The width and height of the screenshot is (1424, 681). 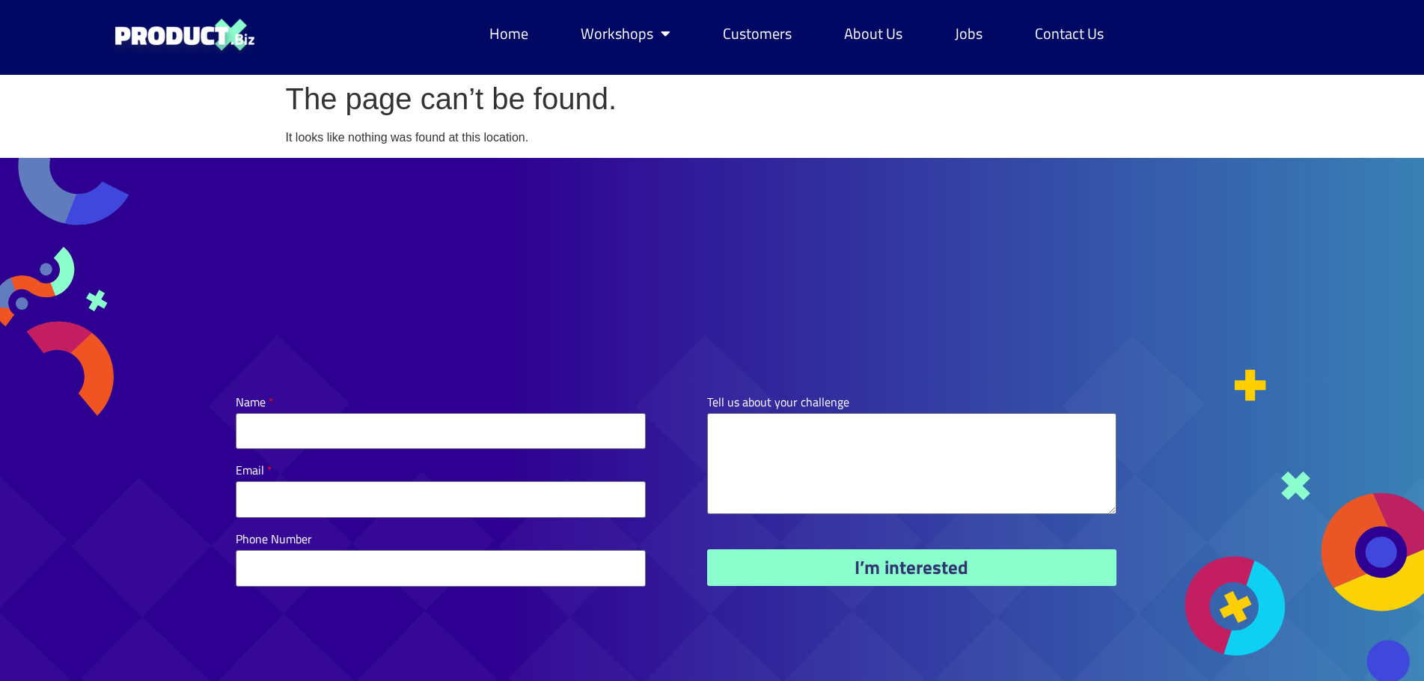 What do you see at coordinates (873, 34) in the screenshot?
I see `a: About Us` at bounding box center [873, 34].